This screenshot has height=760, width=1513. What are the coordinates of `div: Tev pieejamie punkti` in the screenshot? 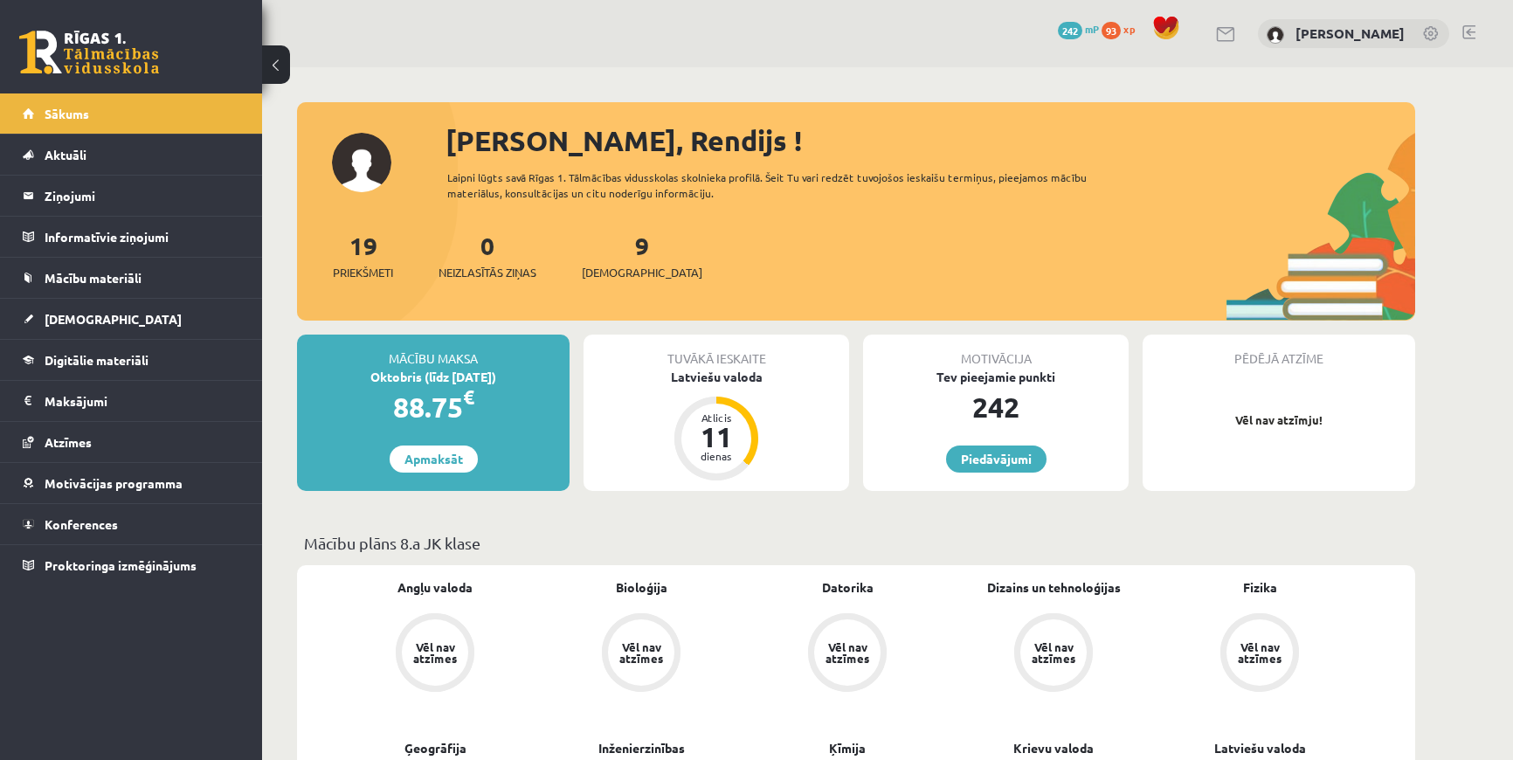 It's located at (996, 376).